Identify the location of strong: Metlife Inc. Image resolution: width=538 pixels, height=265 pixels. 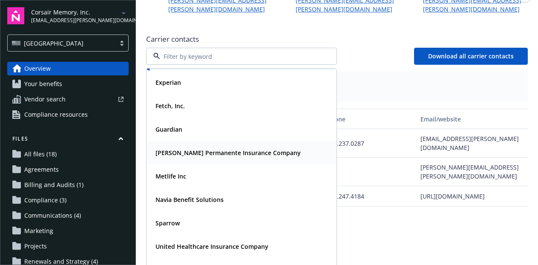
(171, 176).